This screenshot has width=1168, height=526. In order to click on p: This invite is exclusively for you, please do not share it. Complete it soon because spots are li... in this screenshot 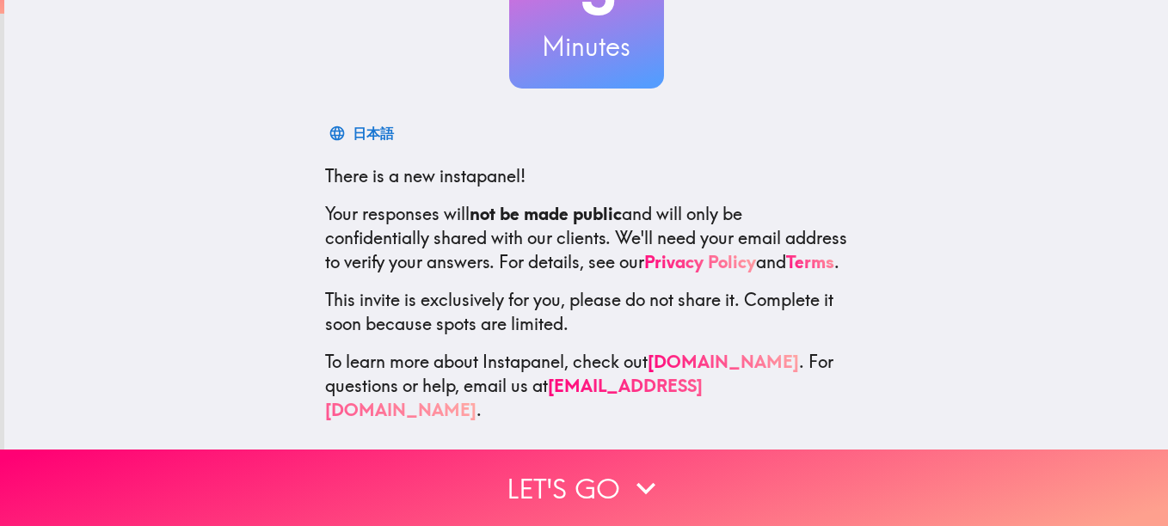, I will do `click(586, 312)`.